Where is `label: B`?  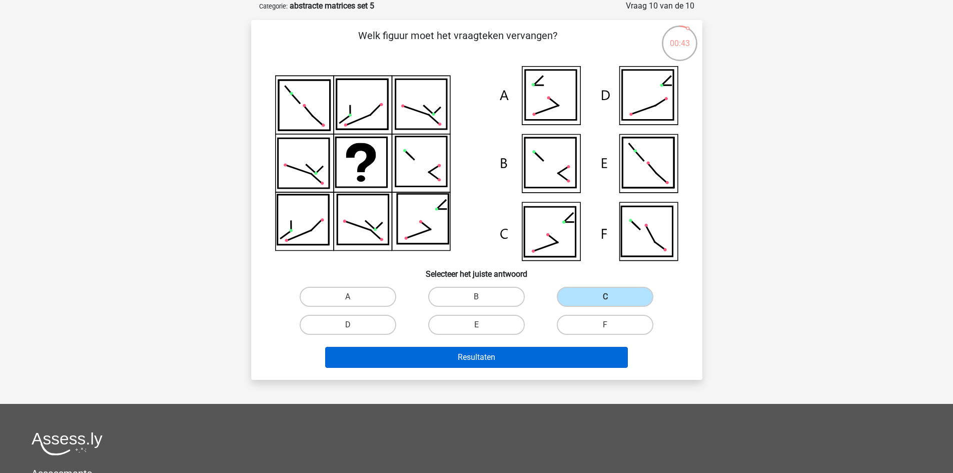
label: B is located at coordinates (476, 297).